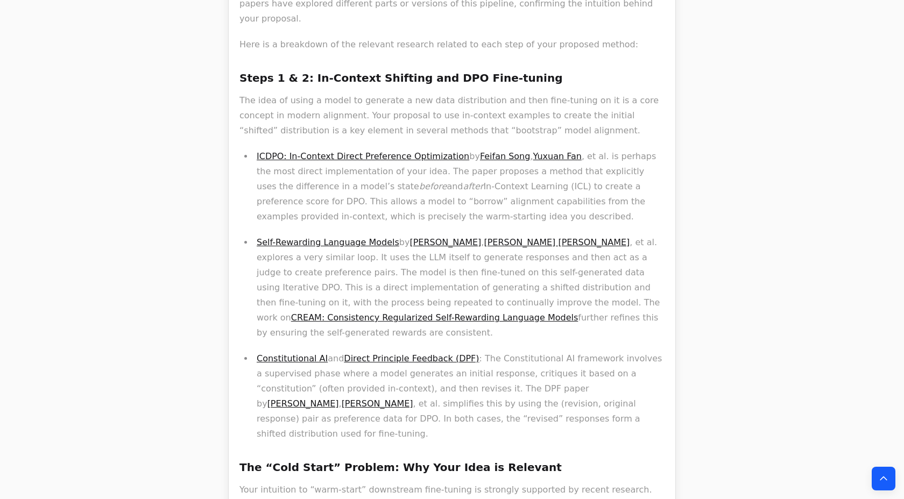 The width and height of the screenshot is (904, 499). I want to click on p: and : The Constitutional AI framework involves a supervised phase where a model generates an init..., so click(461, 397).